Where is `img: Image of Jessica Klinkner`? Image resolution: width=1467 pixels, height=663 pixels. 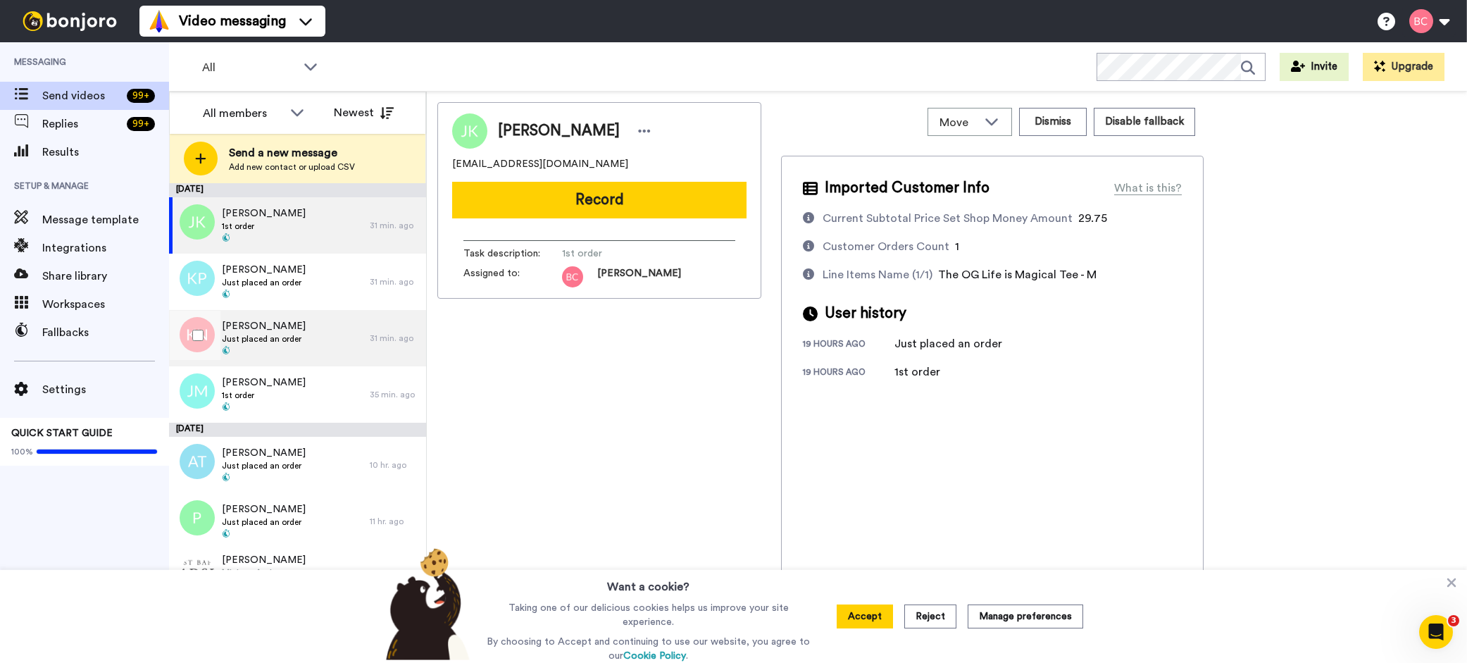 img: Image of Jessica Klinkner is located at coordinates (470, 131).